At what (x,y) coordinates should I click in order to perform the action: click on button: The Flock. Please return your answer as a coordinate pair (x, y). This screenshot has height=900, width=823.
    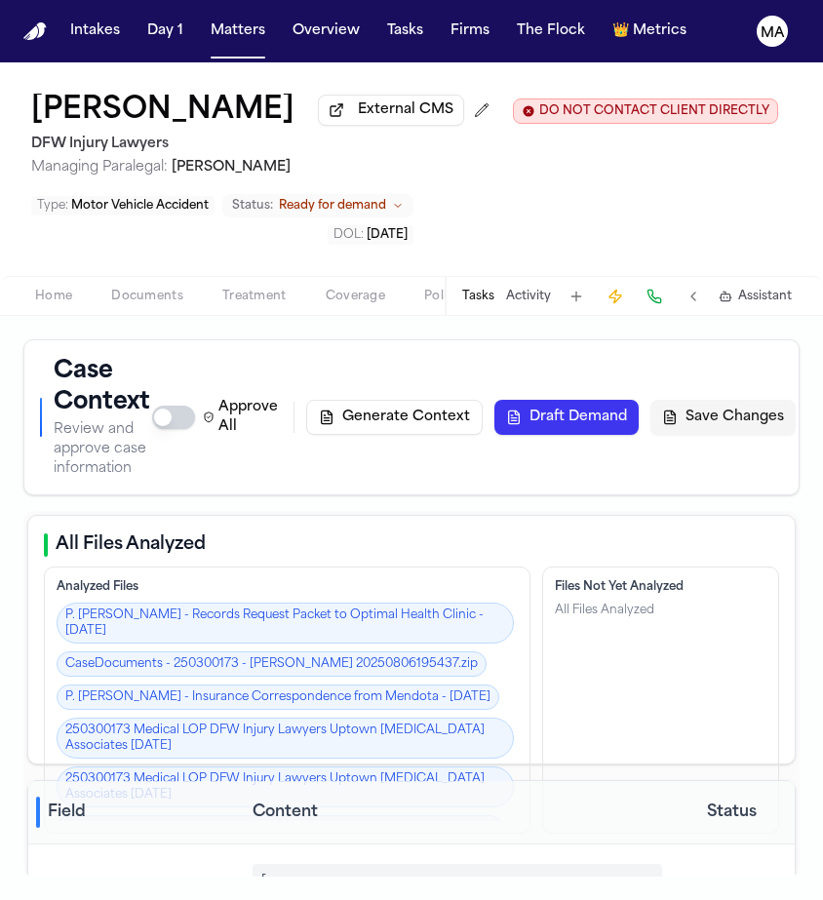
    Looking at the image, I should click on (551, 31).